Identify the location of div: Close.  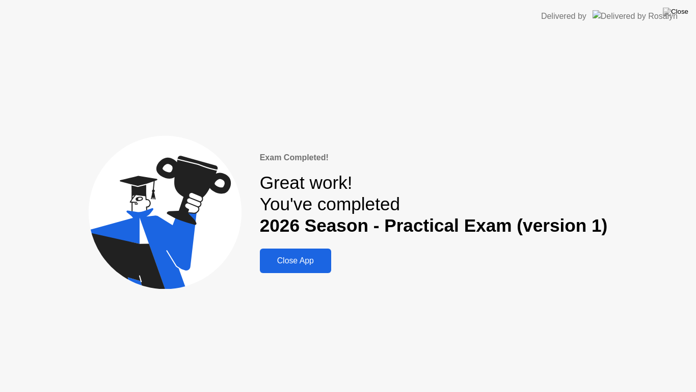
(188, 14).